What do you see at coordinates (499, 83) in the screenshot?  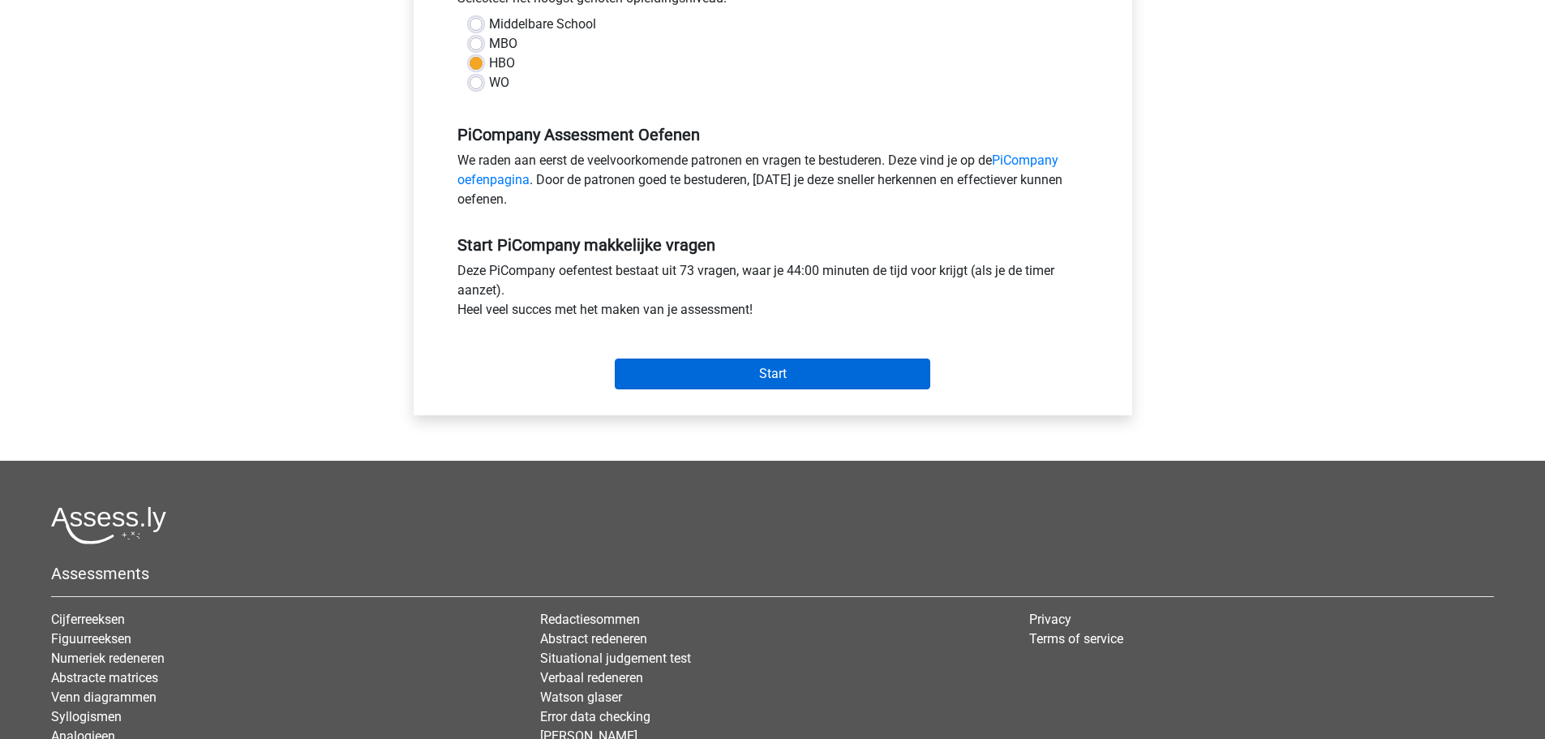 I see `label: WO` at bounding box center [499, 83].